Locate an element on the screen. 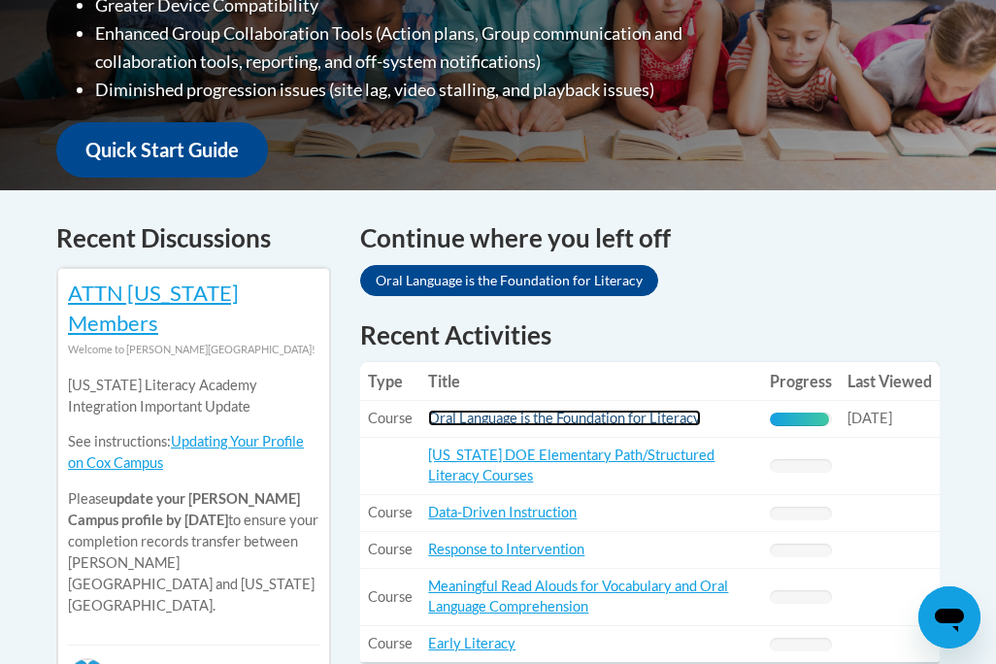  a: Quick Start Guide is located at coordinates (162, 150).